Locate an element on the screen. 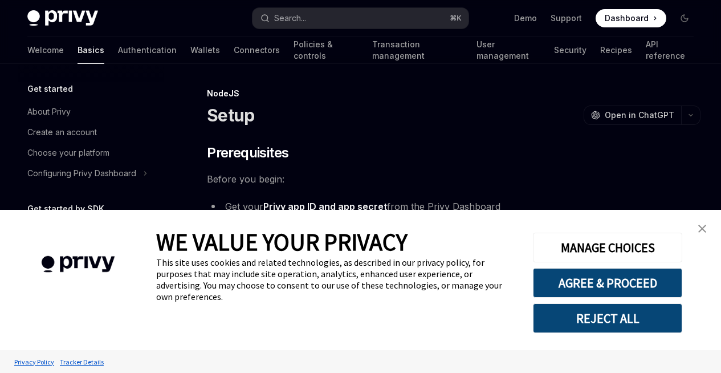 This screenshot has height=373, width=721. a: Tracker Details is located at coordinates (81, 361).